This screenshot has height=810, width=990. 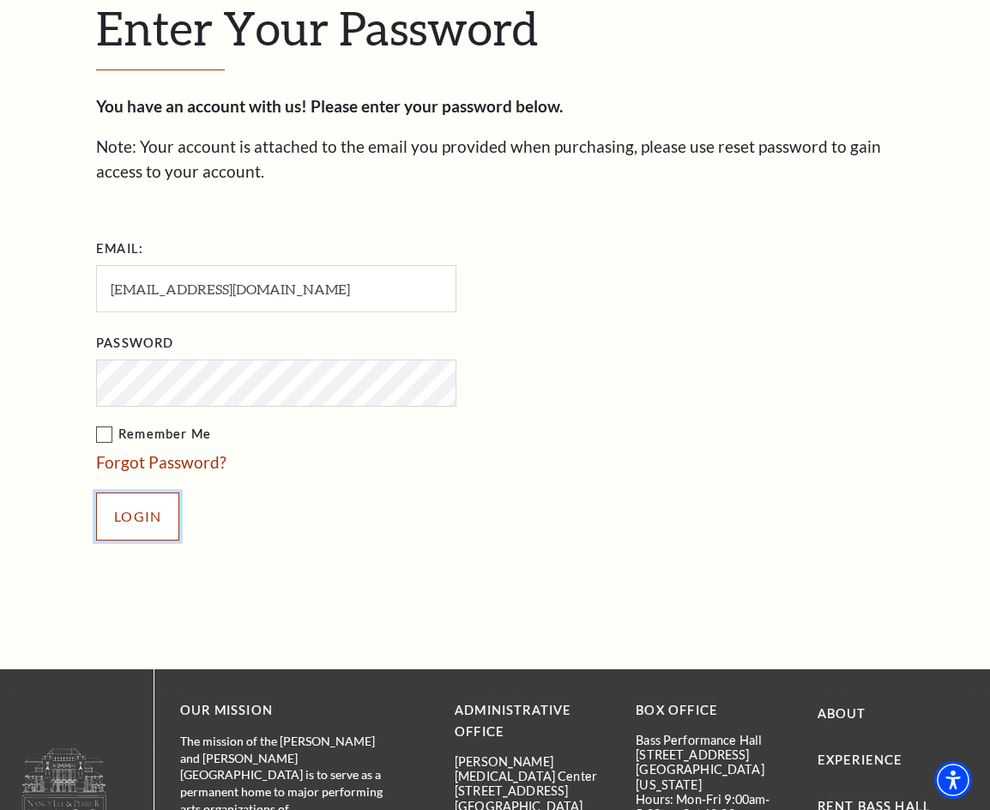 I want to click on input: Submit button, so click(x=137, y=516).